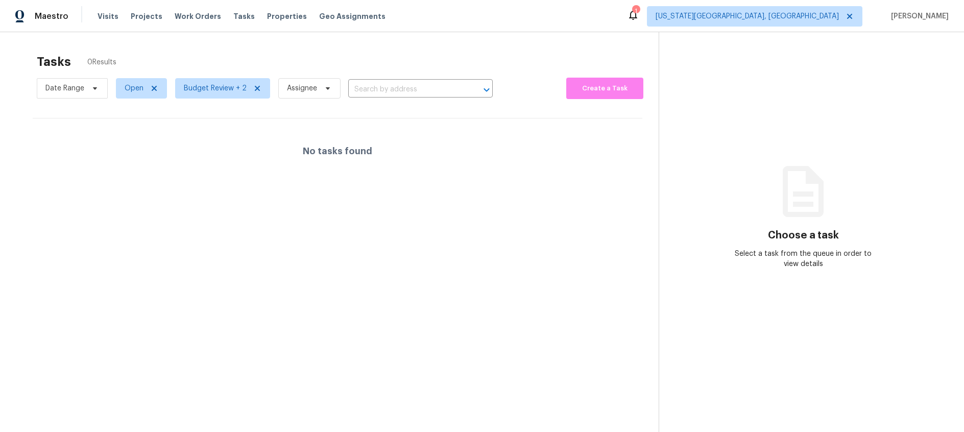  Describe the element at coordinates (636, 11) in the screenshot. I see `div: 1` at that location.